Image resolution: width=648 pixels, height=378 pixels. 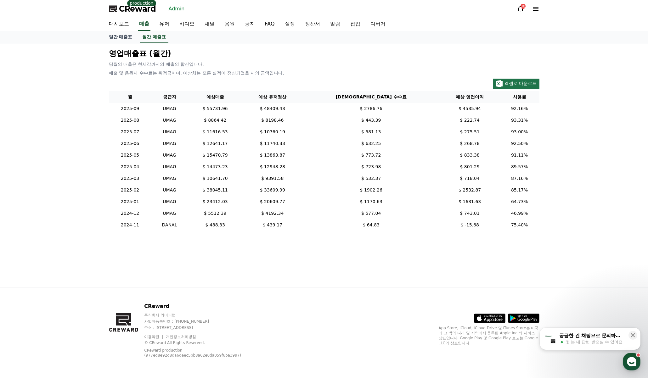 I want to click on td: $ 833.38, so click(x=470, y=155).